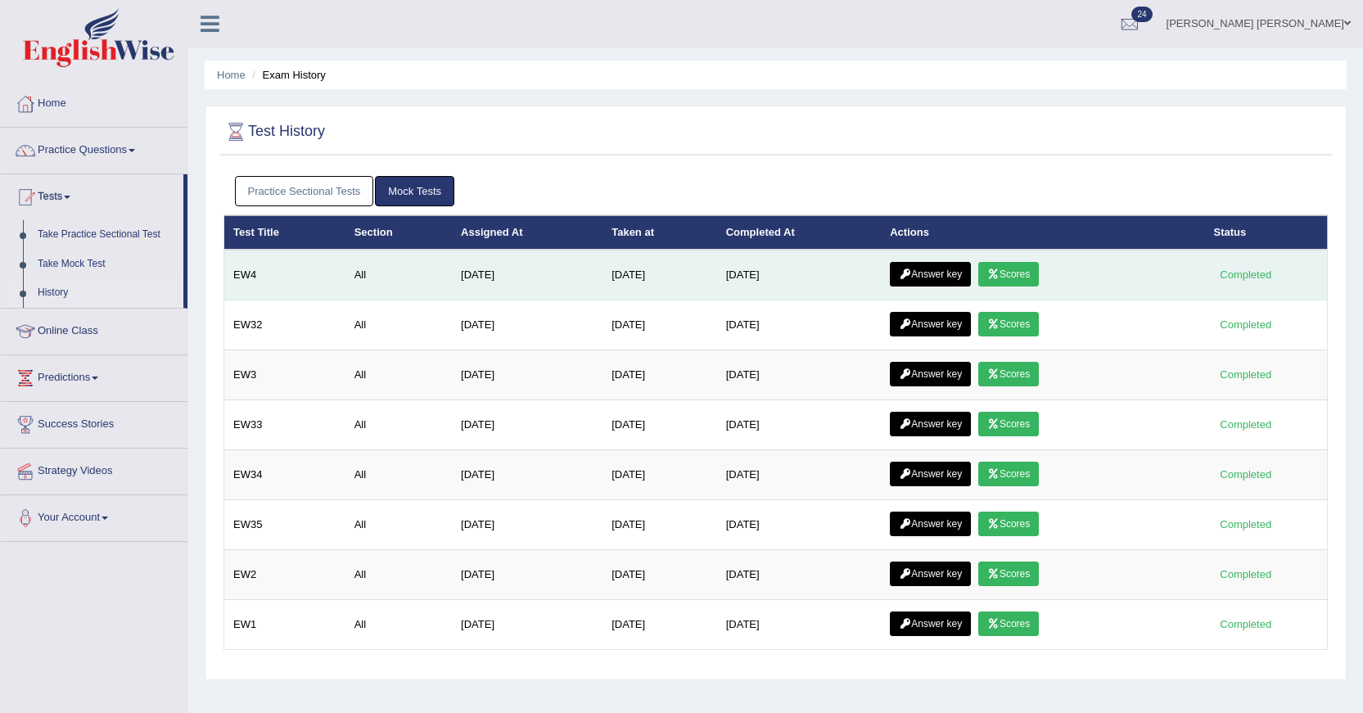 The image size is (1363, 713). What do you see at coordinates (274, 132) in the screenshot?
I see `h2: Test History` at bounding box center [274, 132].